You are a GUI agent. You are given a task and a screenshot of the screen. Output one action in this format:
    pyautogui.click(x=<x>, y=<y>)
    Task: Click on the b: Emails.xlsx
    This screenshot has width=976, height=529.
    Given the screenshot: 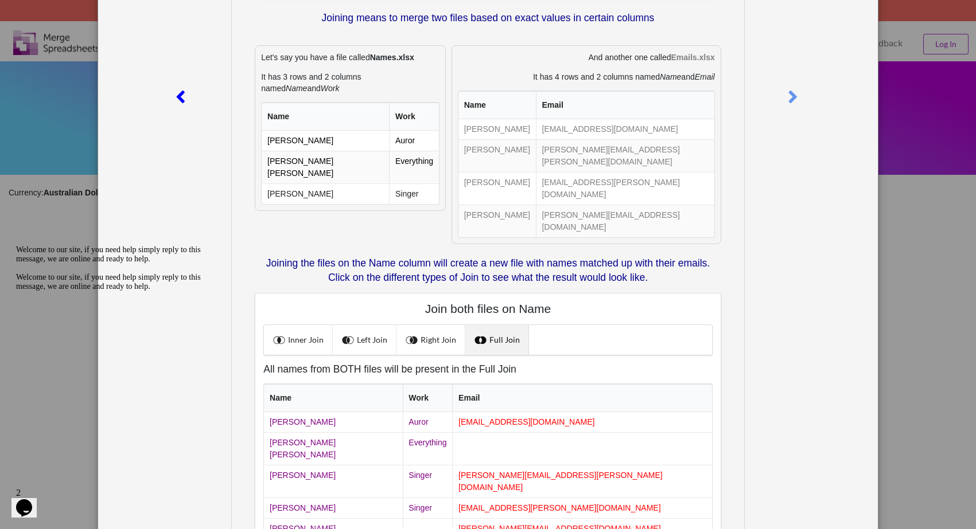 What is the action you would take?
    pyautogui.click(x=692, y=57)
    